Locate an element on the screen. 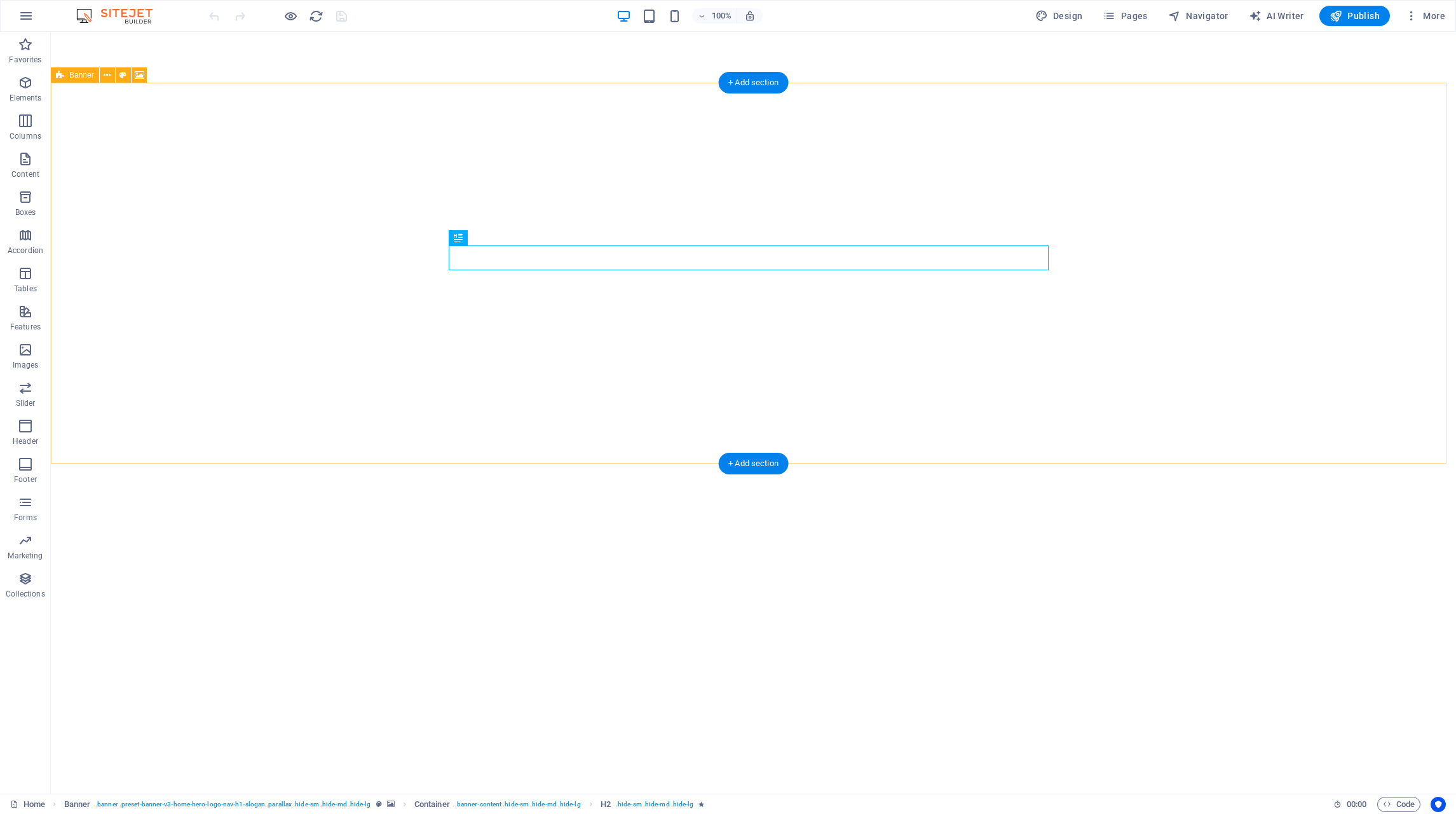 The image size is (1456, 814). h6: Session time is located at coordinates (1350, 805).